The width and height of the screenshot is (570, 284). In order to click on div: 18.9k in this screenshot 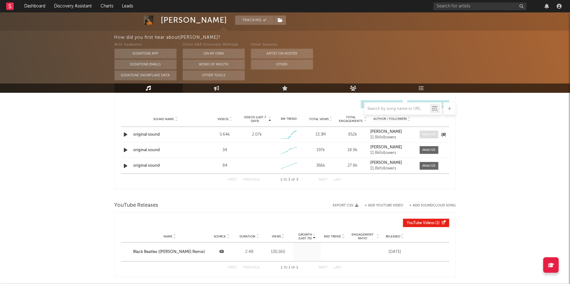, I will do `click(353, 150)`.